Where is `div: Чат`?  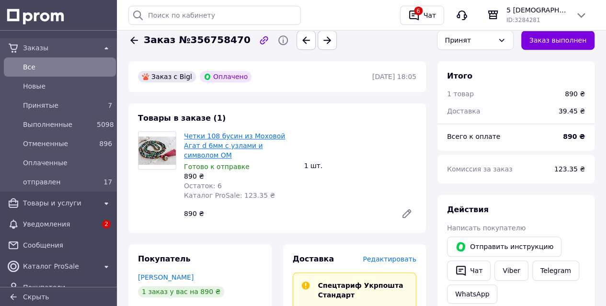 div: Чат is located at coordinates (429, 15).